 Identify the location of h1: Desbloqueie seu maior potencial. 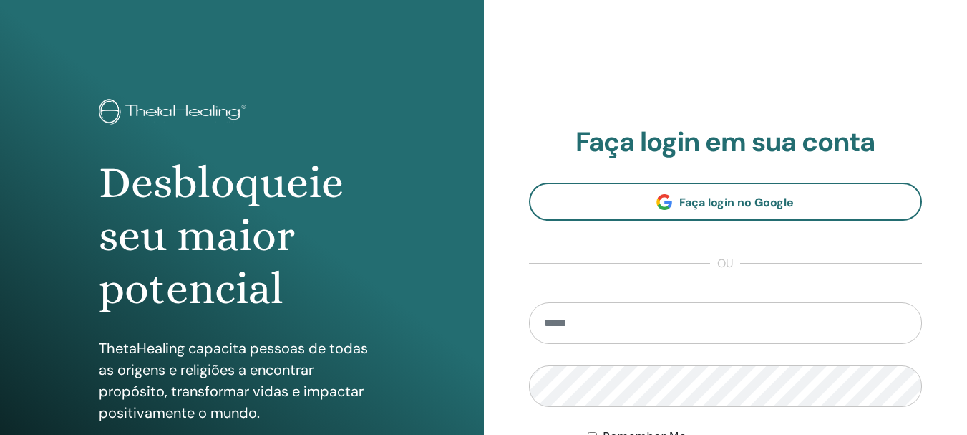
(242, 236).